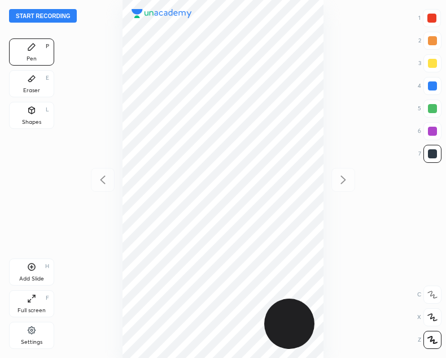  I want to click on div: 2, so click(430, 41).